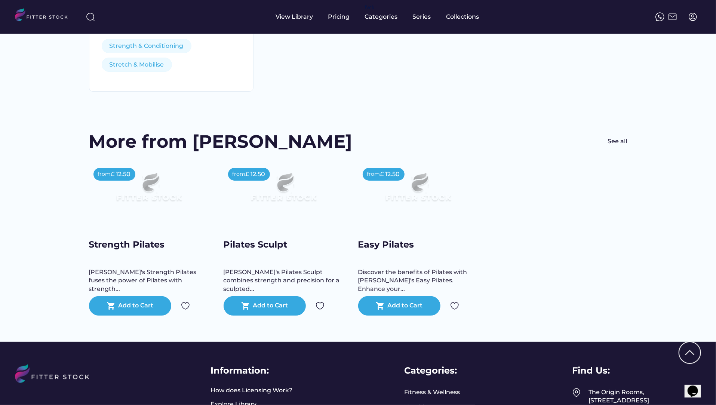 The width and height of the screenshot is (716, 405). I want to click on a: How does Licensing Work?, so click(251, 390).